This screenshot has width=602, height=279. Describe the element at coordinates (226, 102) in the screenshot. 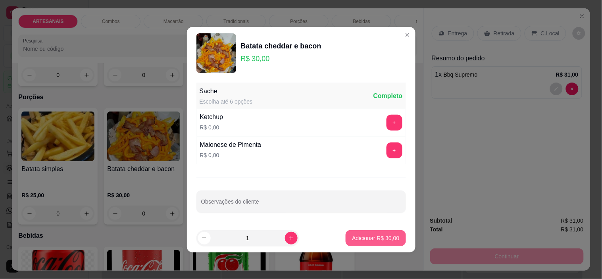

I see `div: Escolha até 6 opções` at that location.